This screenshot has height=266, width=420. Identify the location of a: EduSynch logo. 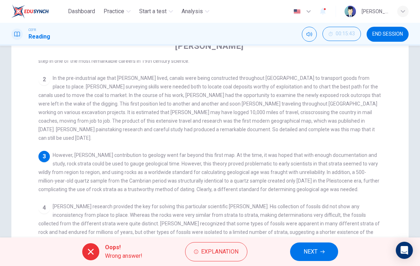
(38, 11).